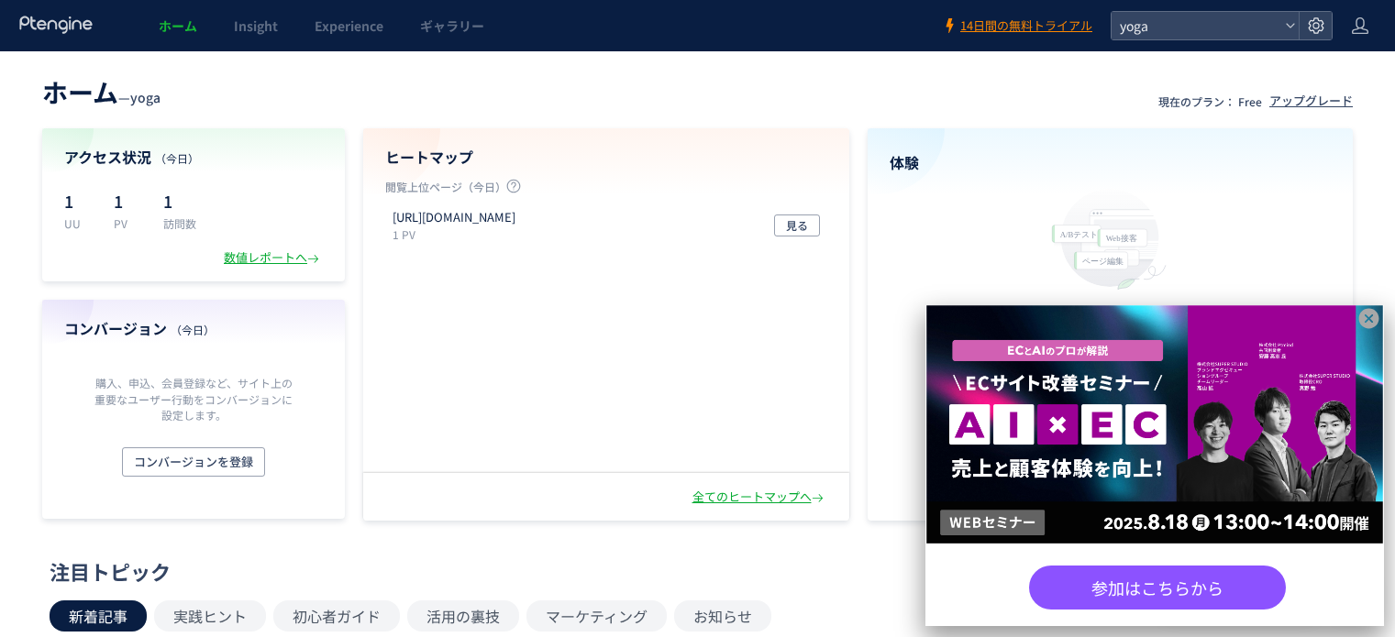  I want to click on p: 1 PV, so click(458, 234).